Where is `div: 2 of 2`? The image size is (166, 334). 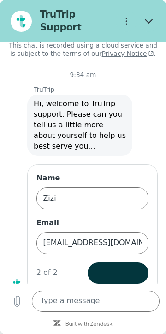
div: 2 of 2 is located at coordinates (47, 273).